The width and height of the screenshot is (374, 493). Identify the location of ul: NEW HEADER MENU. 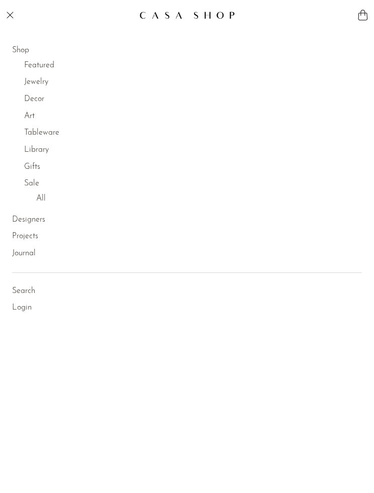
(187, 152).